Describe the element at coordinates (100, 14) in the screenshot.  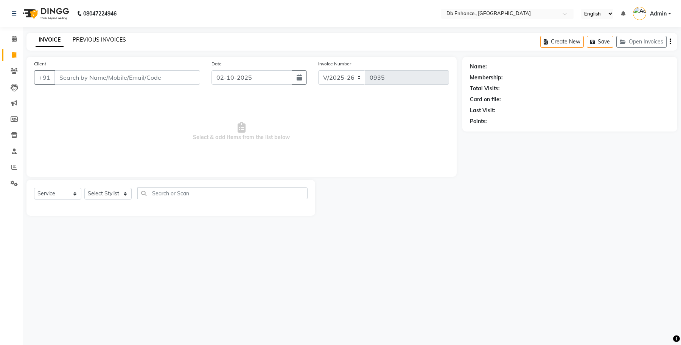
I see `b: 08047224946` at that location.